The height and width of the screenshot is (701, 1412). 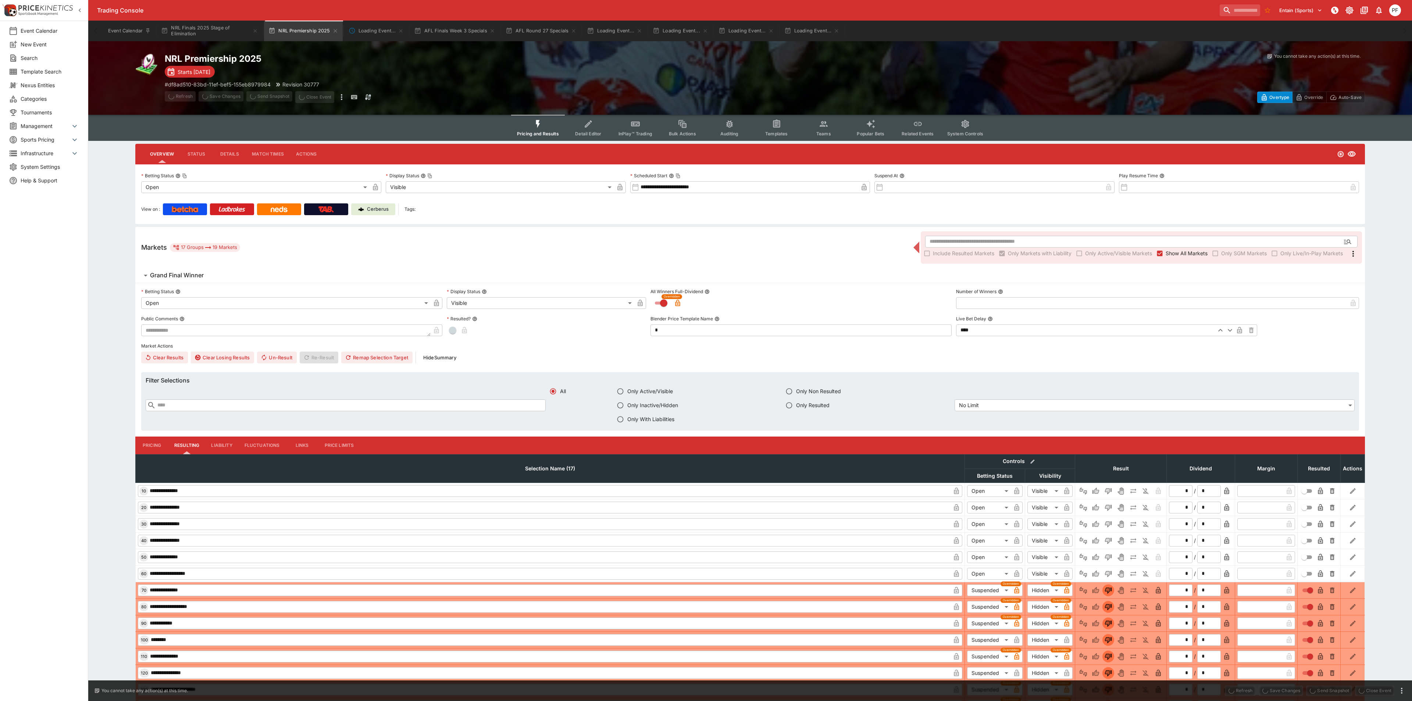 I want to click on button: Scheduled StartCopy To Clipboard, so click(x=671, y=176).